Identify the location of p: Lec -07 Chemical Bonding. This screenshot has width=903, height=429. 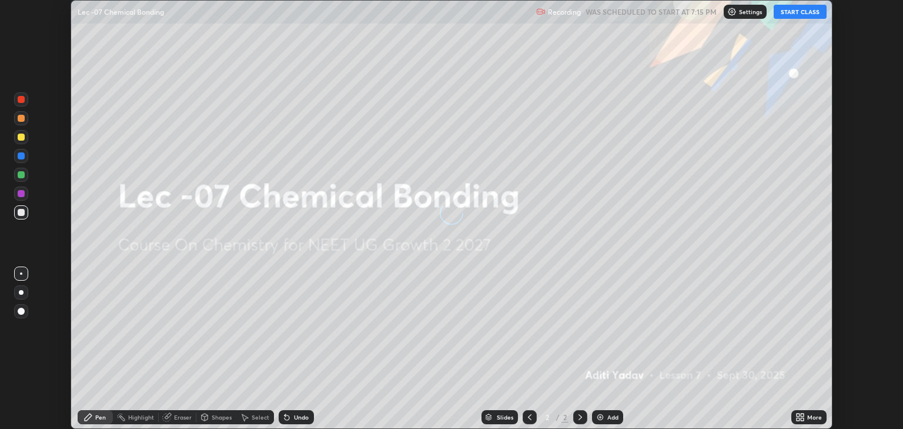
(121, 12).